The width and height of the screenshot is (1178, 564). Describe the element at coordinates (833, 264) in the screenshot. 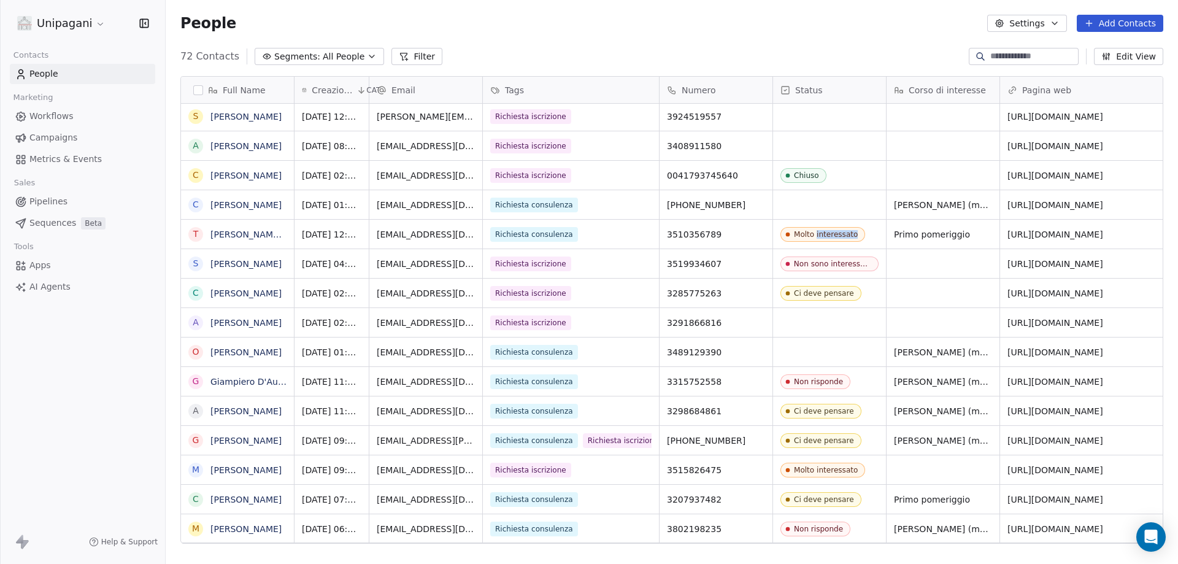

I see `div: Non sono interessato` at that location.